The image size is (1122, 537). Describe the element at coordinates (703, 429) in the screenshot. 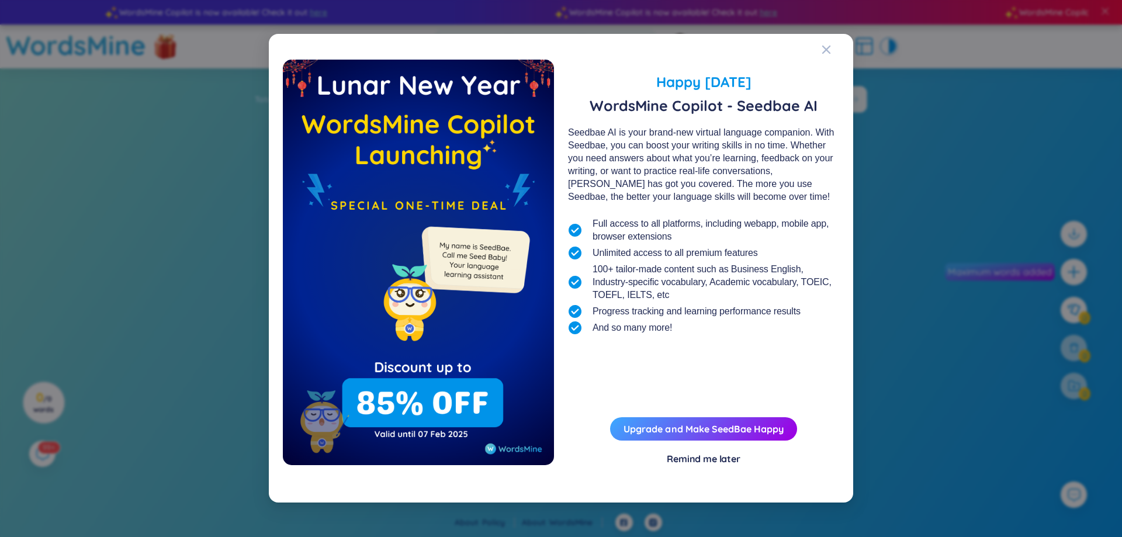

I see `a: Upgrade and Make SeedBae Happy` at that location.